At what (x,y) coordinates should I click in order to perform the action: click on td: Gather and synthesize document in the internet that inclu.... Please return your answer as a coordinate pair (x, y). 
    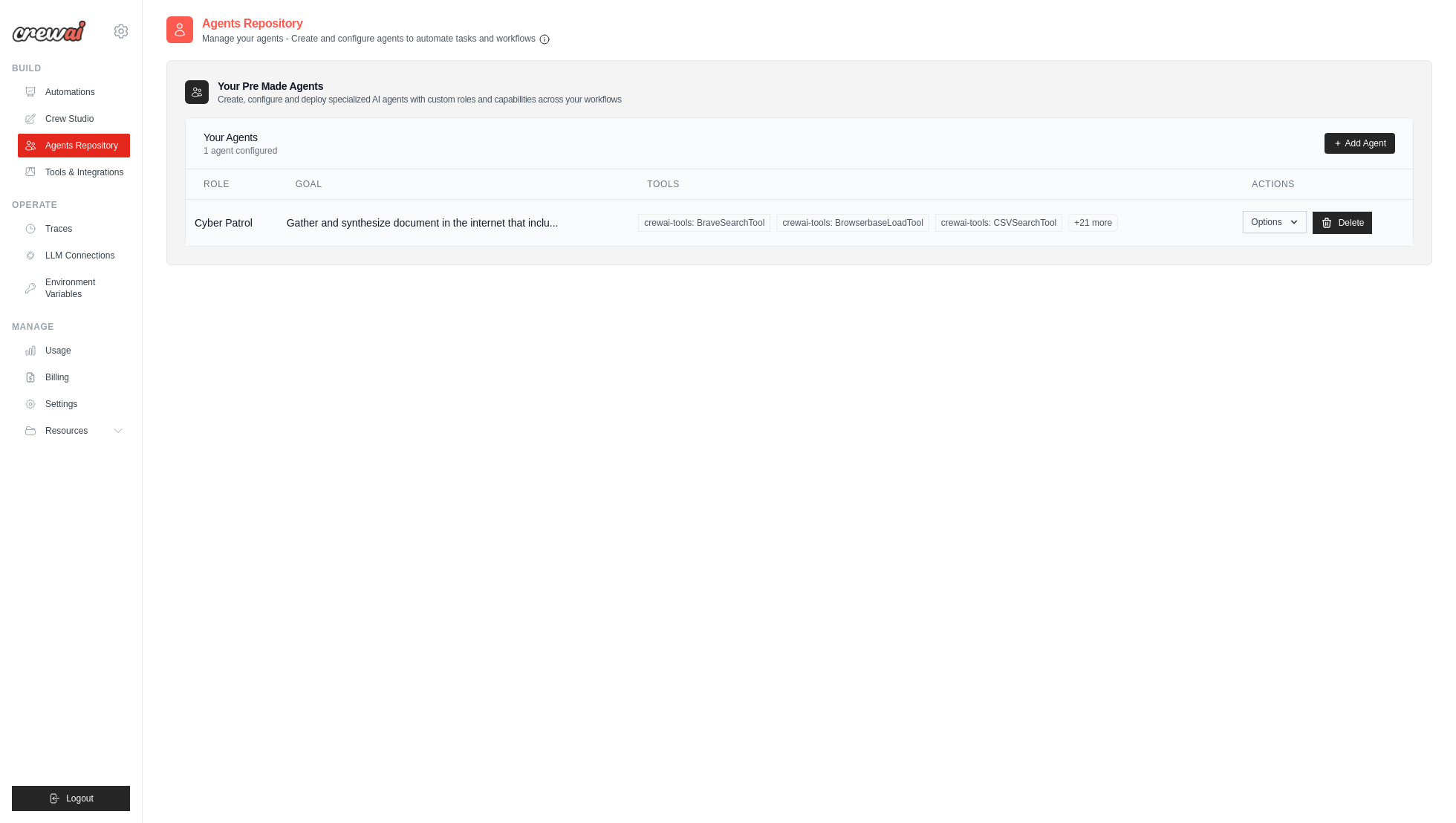
    Looking at the image, I should click on (454, 222).